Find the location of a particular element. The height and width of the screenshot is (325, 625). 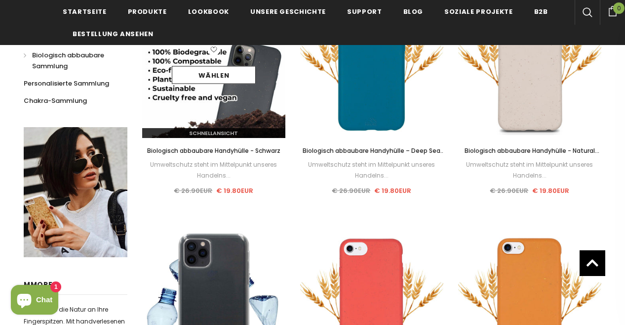

span: Soziale Projekte is located at coordinates (479, 11).